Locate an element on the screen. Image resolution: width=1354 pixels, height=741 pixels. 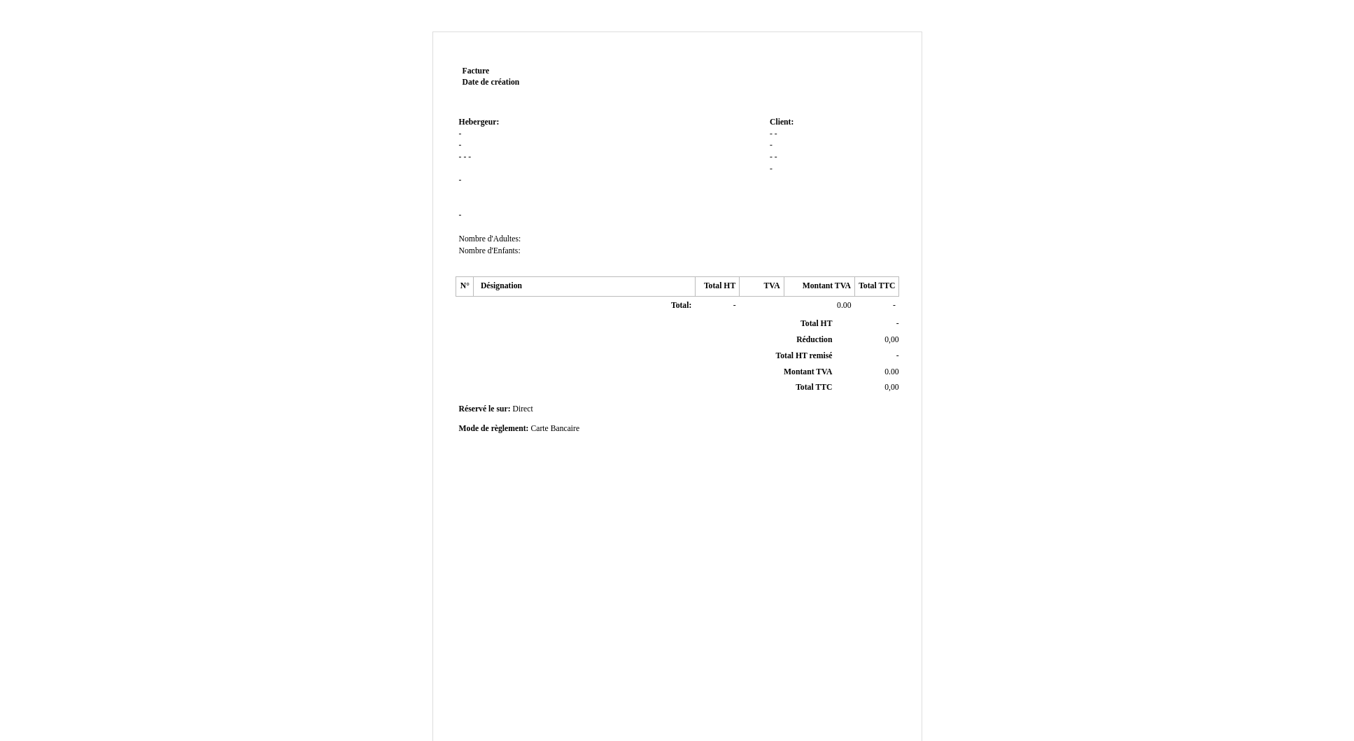
span: Direct is located at coordinates (522, 409).